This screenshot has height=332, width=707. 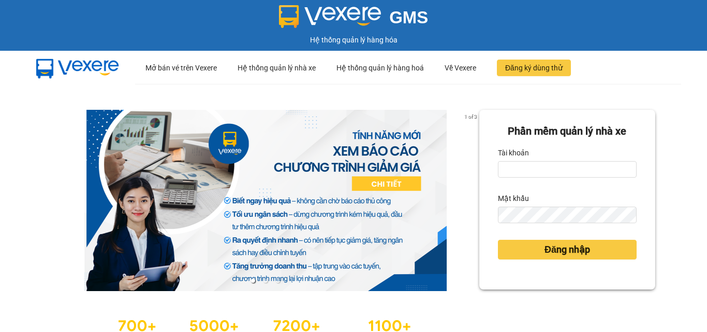 I want to click on span: GMS, so click(x=408, y=17).